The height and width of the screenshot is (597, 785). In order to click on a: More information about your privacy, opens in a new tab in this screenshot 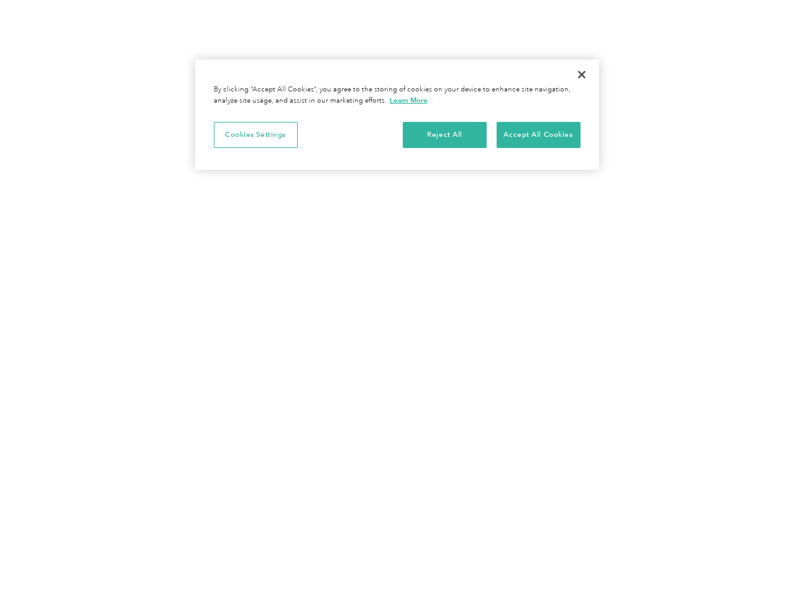, I will do `click(408, 100)`.